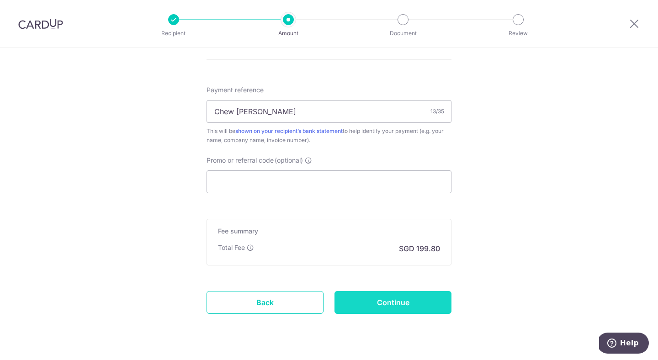 The height and width of the screenshot is (360, 658). Describe the element at coordinates (30, 11) in the screenshot. I see `span: Help` at that location.